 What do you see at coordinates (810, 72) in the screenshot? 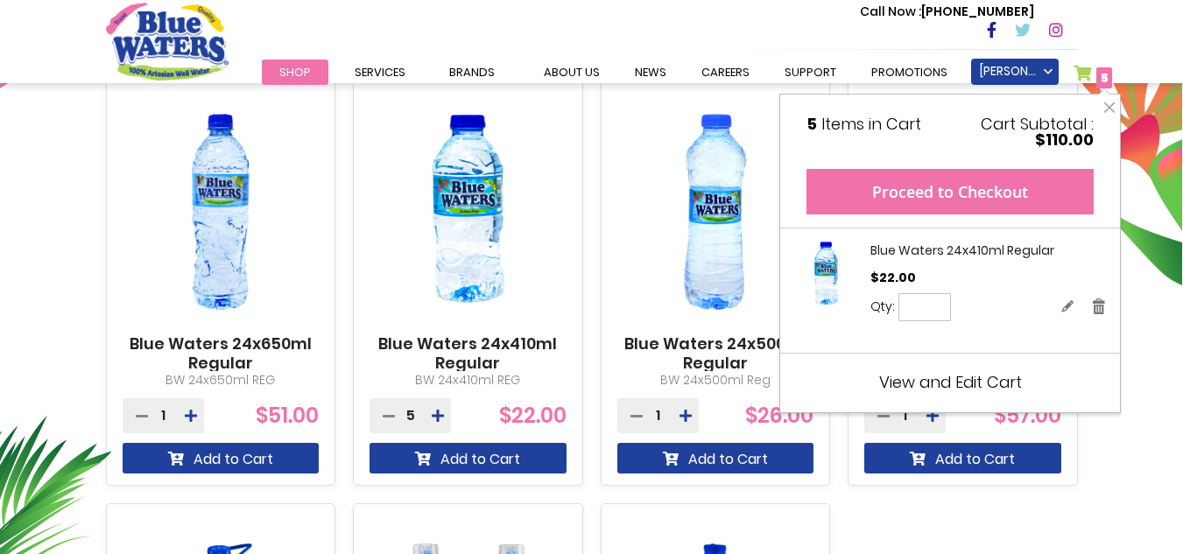
I see `a: support` at bounding box center [810, 72].